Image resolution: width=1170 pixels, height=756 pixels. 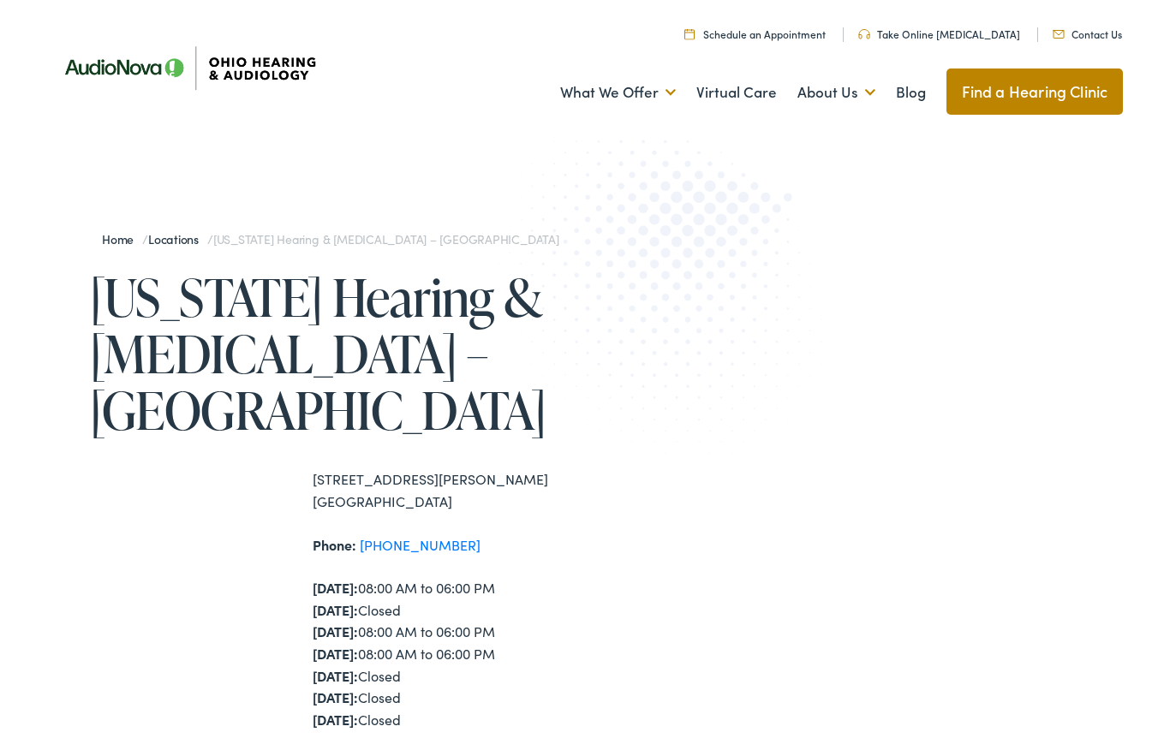 I want to click on a: About Us, so click(x=836, y=93).